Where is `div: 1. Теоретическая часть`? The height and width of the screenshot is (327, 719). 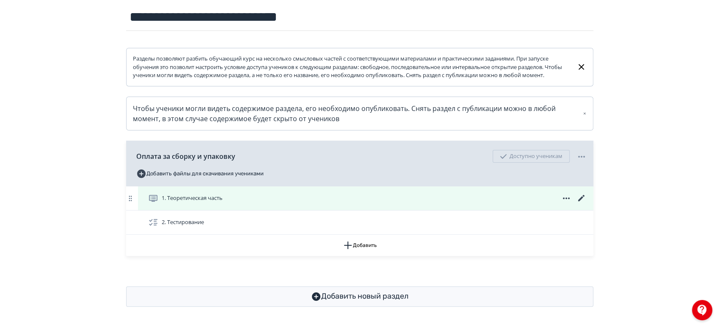
div: 1. Теоретическая часть is located at coordinates (360, 198).